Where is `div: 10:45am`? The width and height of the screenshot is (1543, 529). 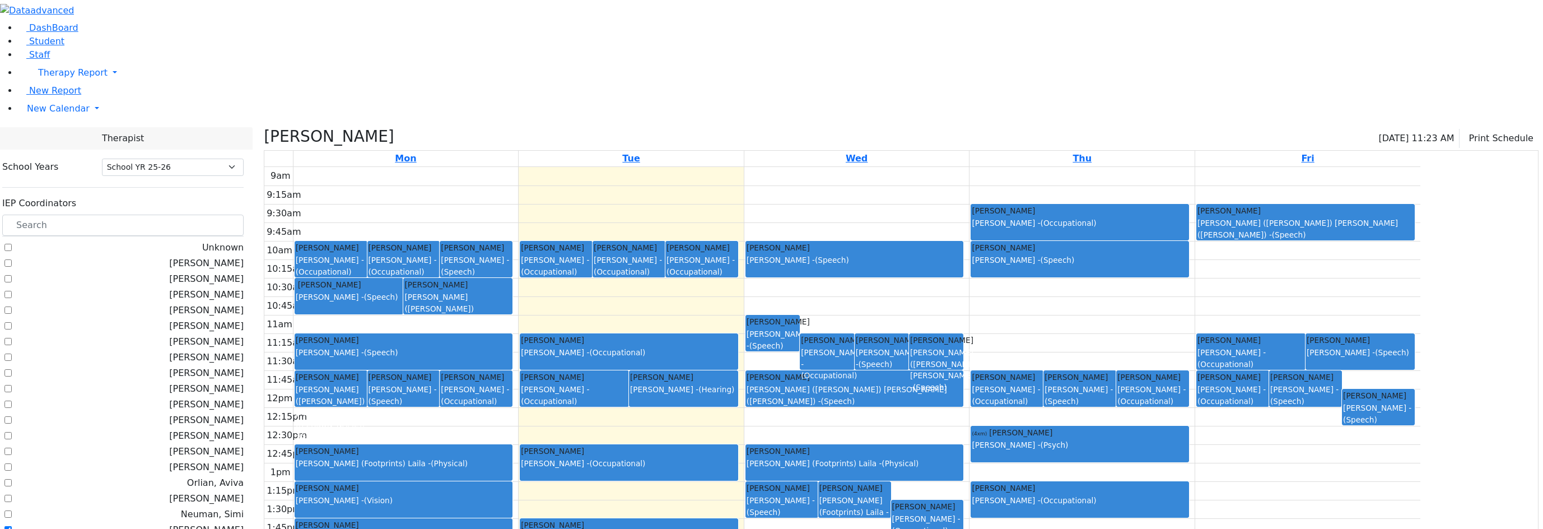 div: 10:45am is located at coordinates (287, 306).